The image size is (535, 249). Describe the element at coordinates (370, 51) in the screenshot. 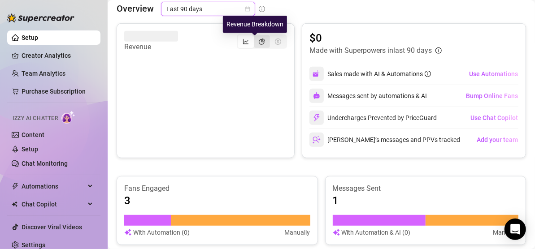

I see `article: Made with Superpowers in last 90 days` at that location.